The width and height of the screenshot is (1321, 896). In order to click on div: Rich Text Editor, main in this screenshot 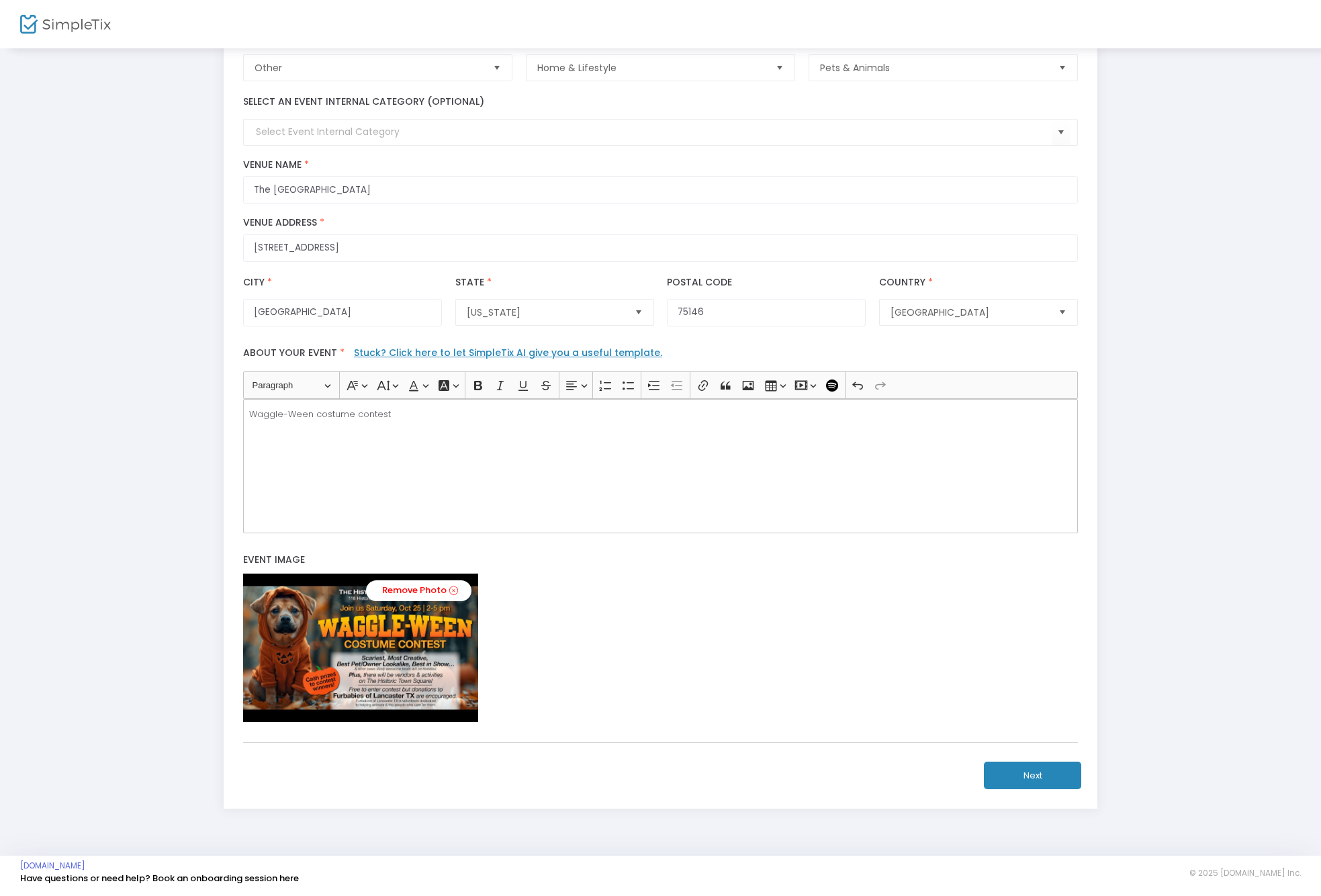, I will do `click(660, 466)`.